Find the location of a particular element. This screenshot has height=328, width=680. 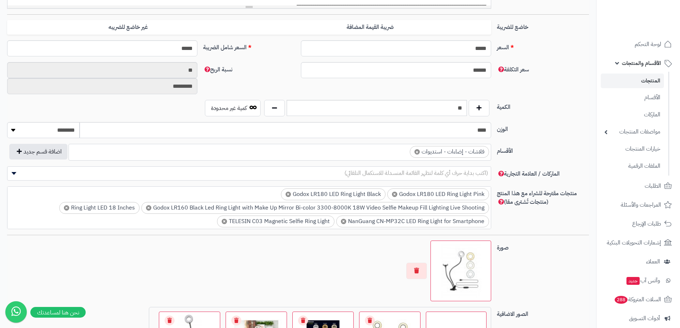

span: (اكتب بداية حرف أي كلمة لتظهر القائمة المنسدلة للاستكمال التلقائي) is located at coordinates (416, 173).